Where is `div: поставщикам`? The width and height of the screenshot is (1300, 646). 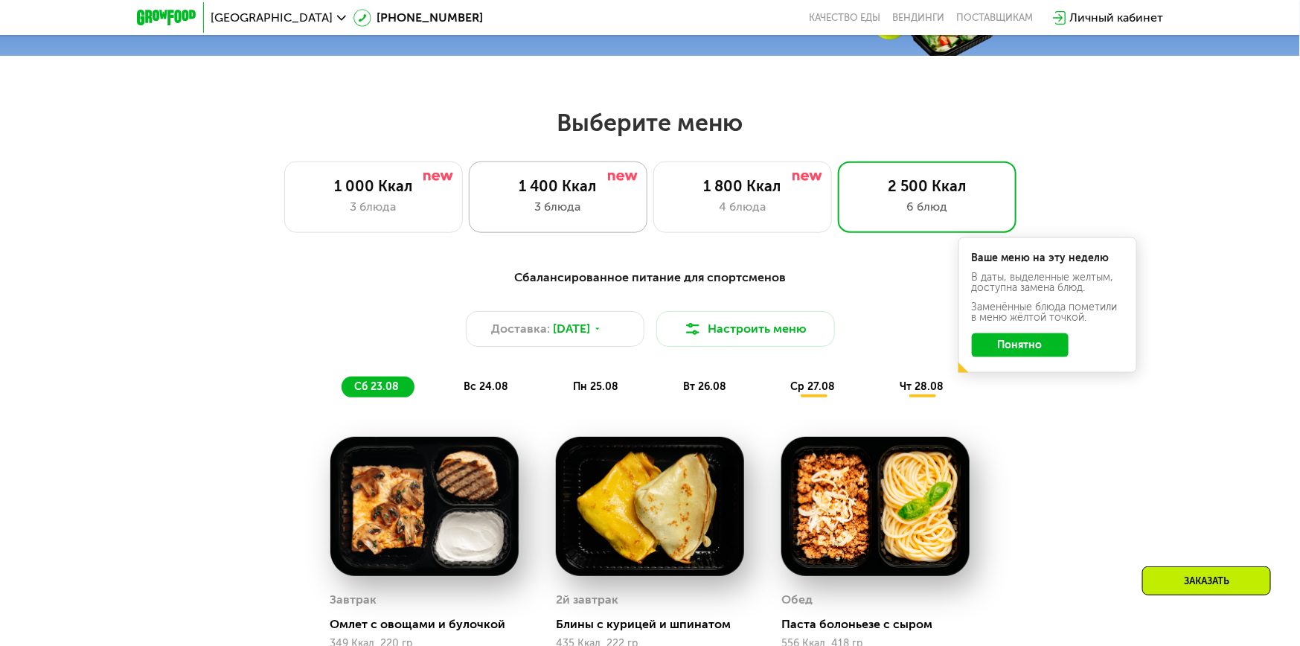 div: поставщикам is located at coordinates (995, 18).